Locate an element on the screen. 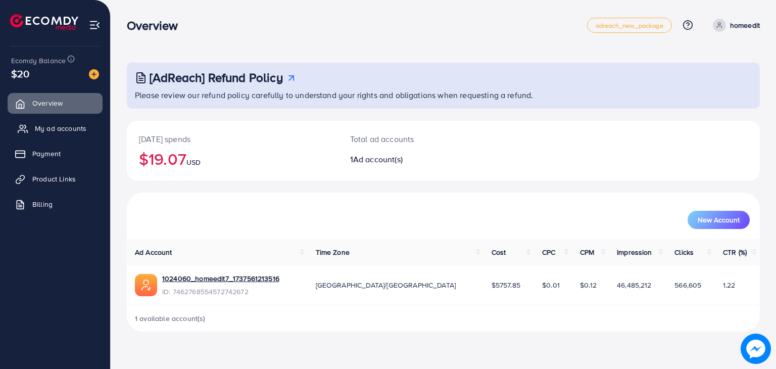  span: $20 is located at coordinates (20, 73).